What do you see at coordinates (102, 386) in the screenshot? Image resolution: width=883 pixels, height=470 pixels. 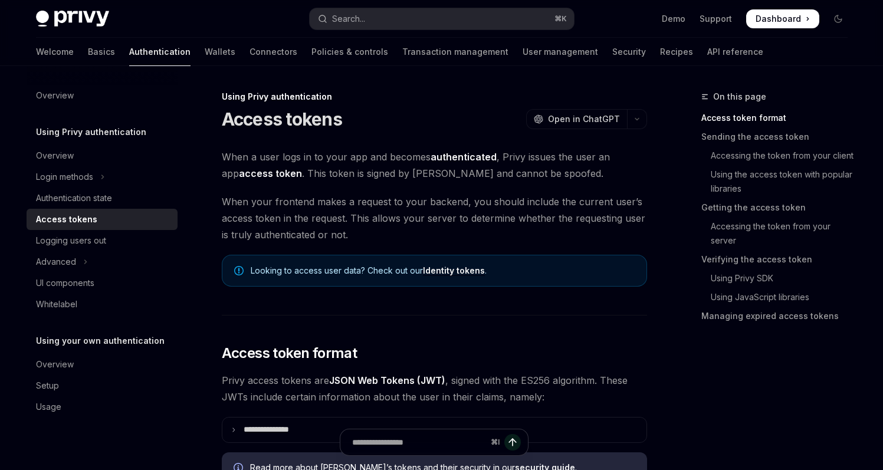 I see `a: Setup` at bounding box center [102, 386].